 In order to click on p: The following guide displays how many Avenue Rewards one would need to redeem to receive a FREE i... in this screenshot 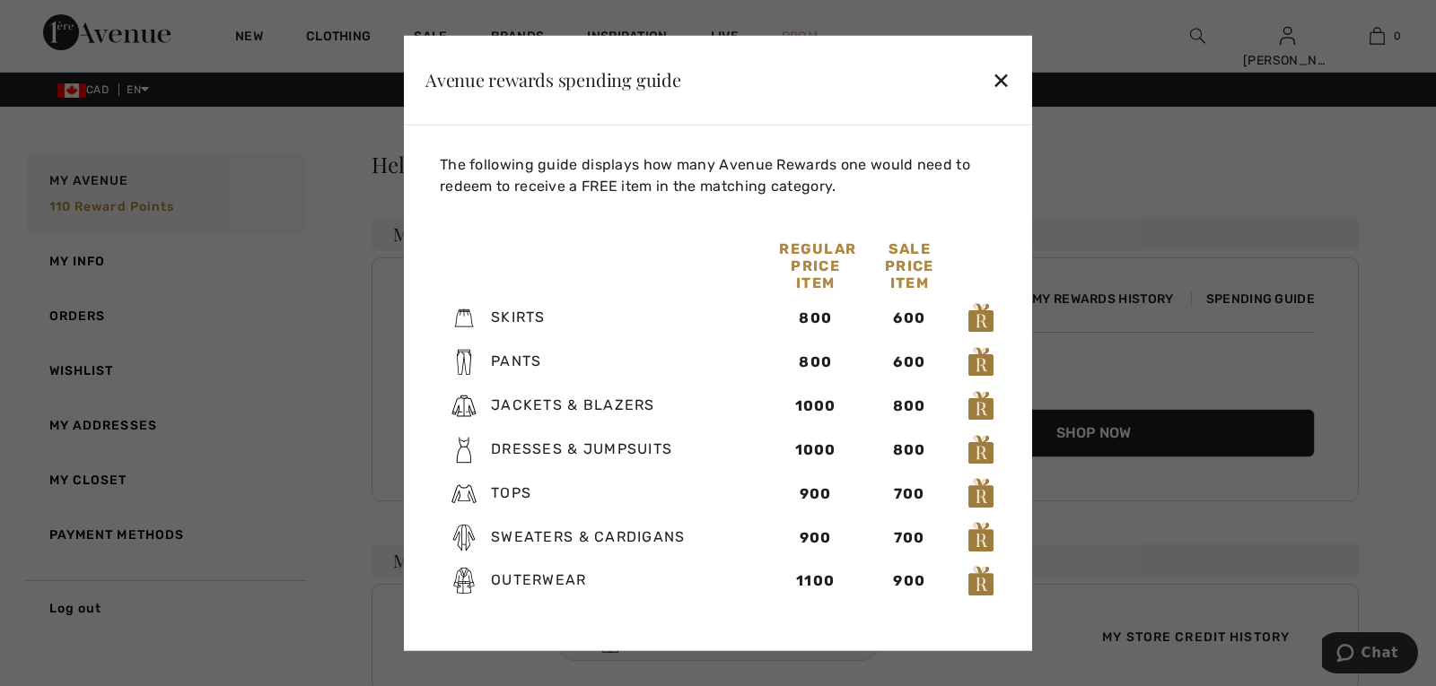, I will do `click(721, 175)`.